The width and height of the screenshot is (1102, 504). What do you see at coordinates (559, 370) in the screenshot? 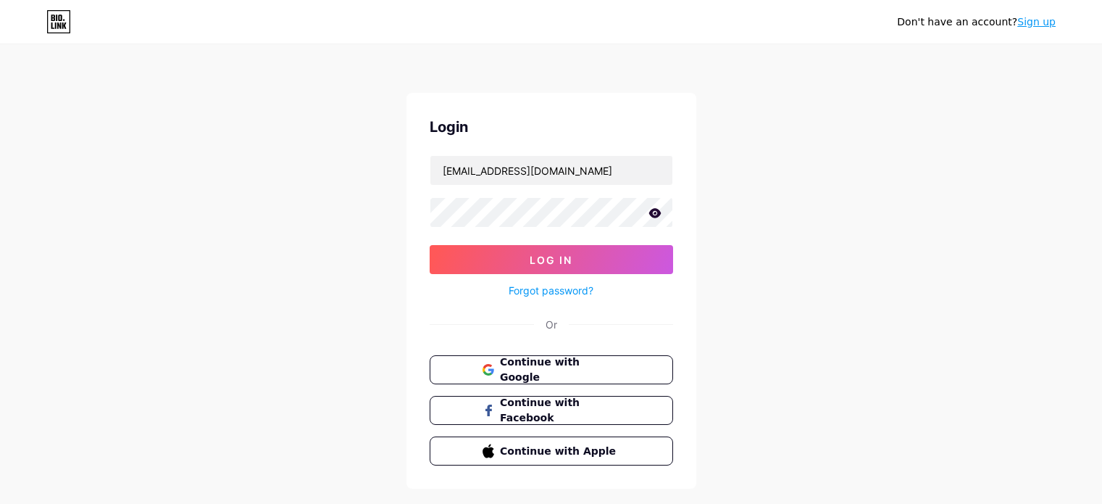
I see `span: Continue with Google` at bounding box center [559, 370].